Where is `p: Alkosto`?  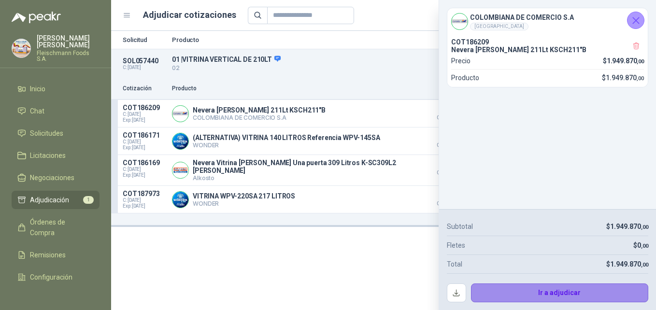 p: Alkosto is located at coordinates (305, 178).